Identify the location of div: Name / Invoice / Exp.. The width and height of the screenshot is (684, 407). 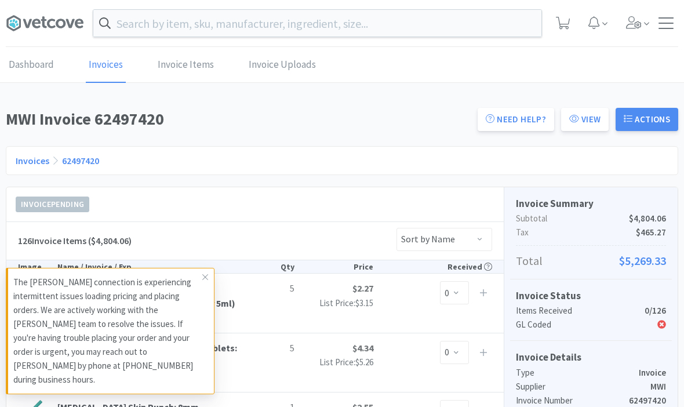
(156, 267).